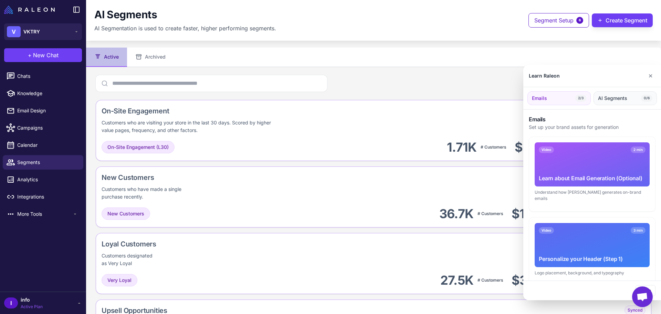  Describe the element at coordinates (539, 98) in the screenshot. I see `span: Emails` at that location.